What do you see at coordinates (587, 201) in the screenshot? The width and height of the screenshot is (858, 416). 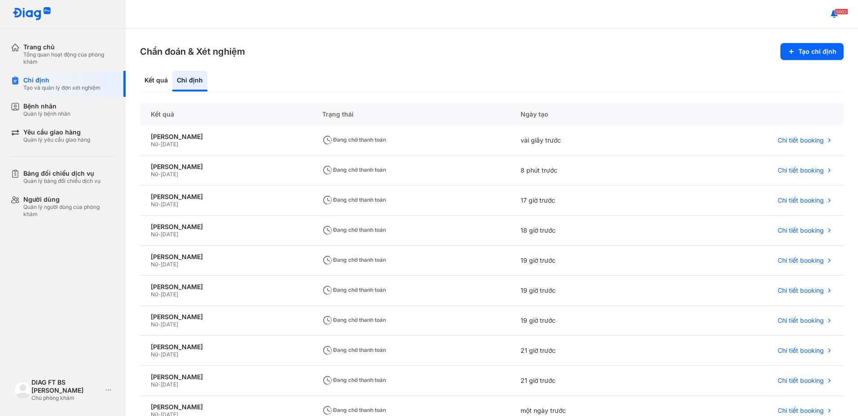 I see `div: 17 giờ trước` at bounding box center [587, 201].